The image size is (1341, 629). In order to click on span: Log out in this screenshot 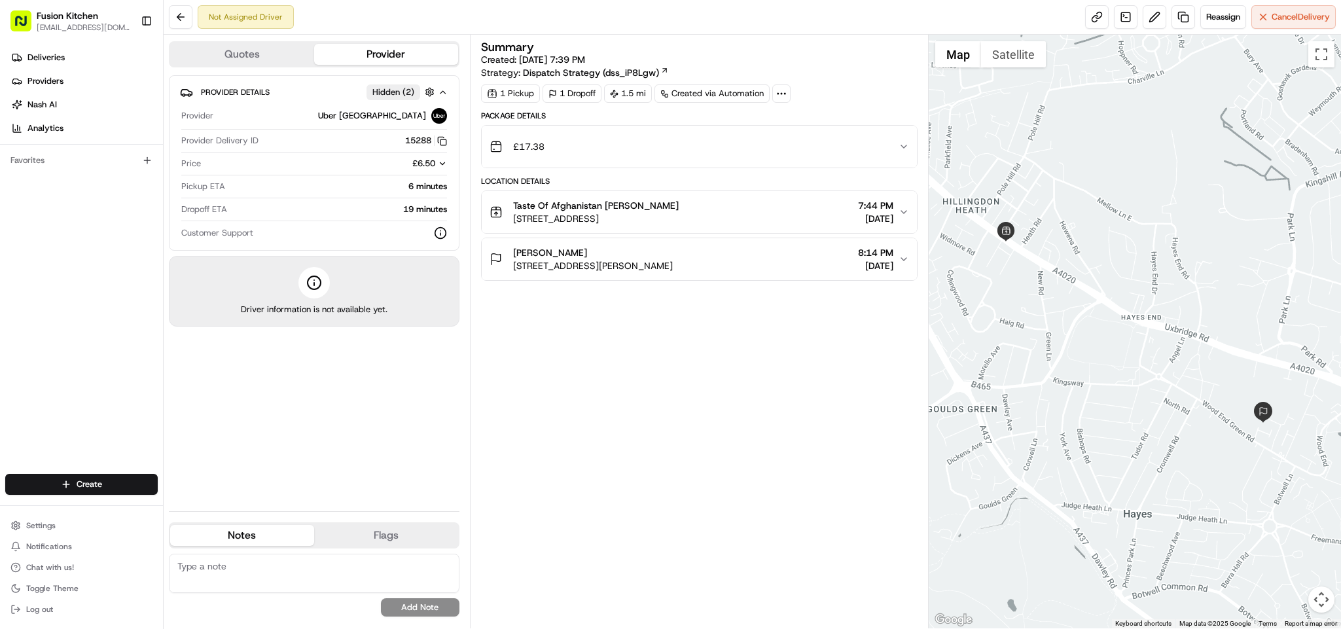, I will do `click(39, 609)`.